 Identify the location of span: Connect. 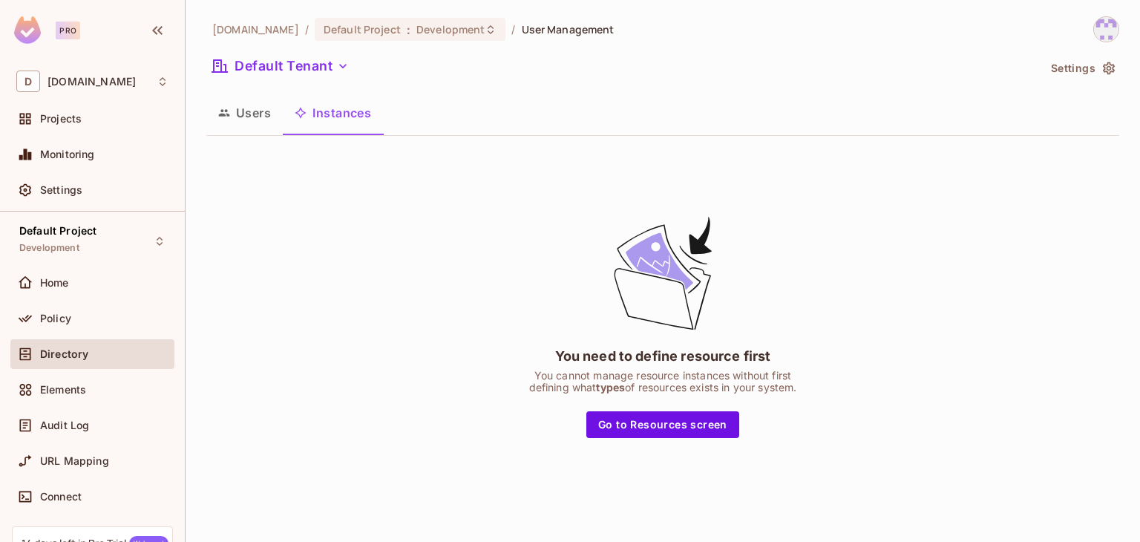
(61, 497).